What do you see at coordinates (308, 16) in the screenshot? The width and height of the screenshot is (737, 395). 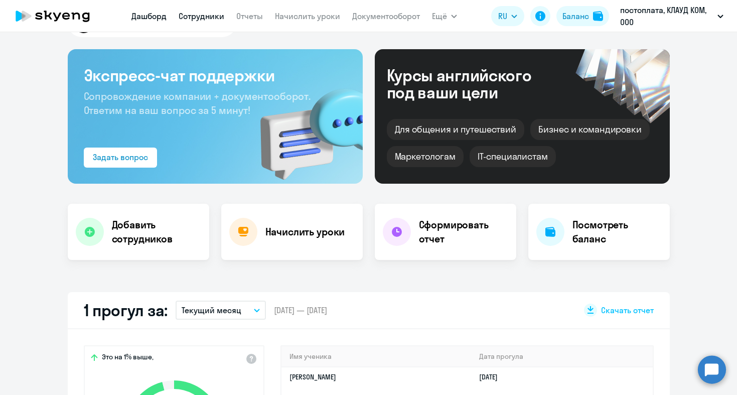 I see `a: Начислить уроки` at bounding box center [308, 16].